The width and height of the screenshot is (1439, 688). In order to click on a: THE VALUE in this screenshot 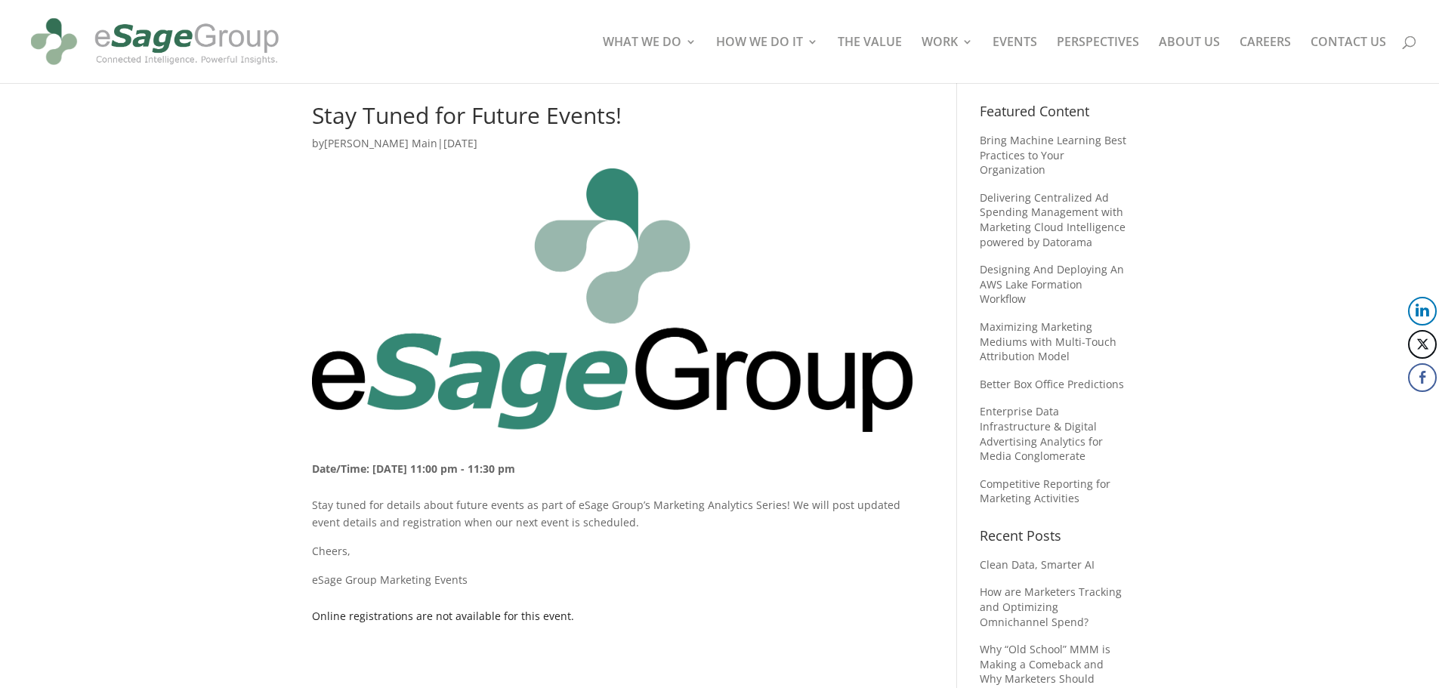, I will do `click(870, 60)`.